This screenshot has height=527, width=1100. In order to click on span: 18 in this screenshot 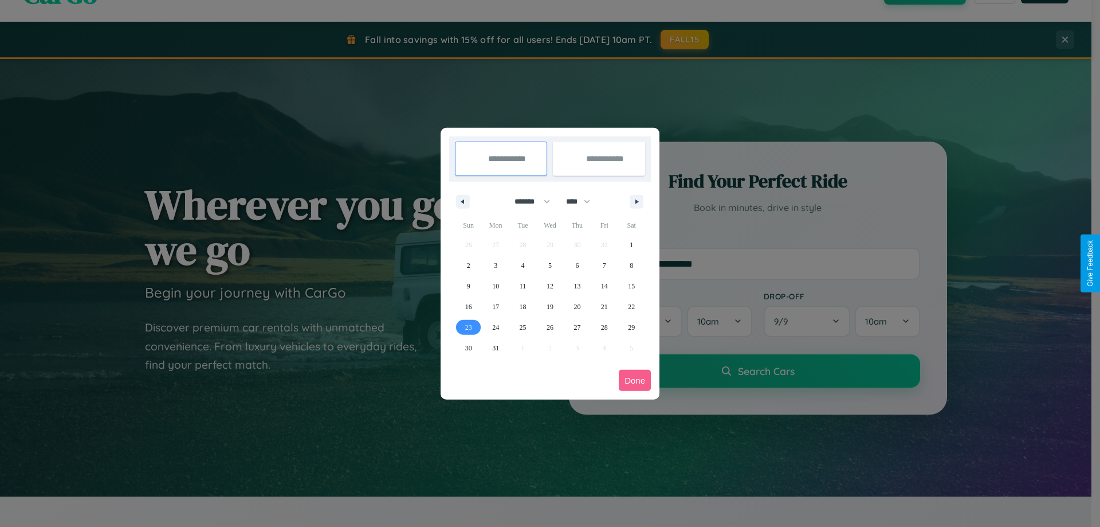, I will do `click(523, 307)`.